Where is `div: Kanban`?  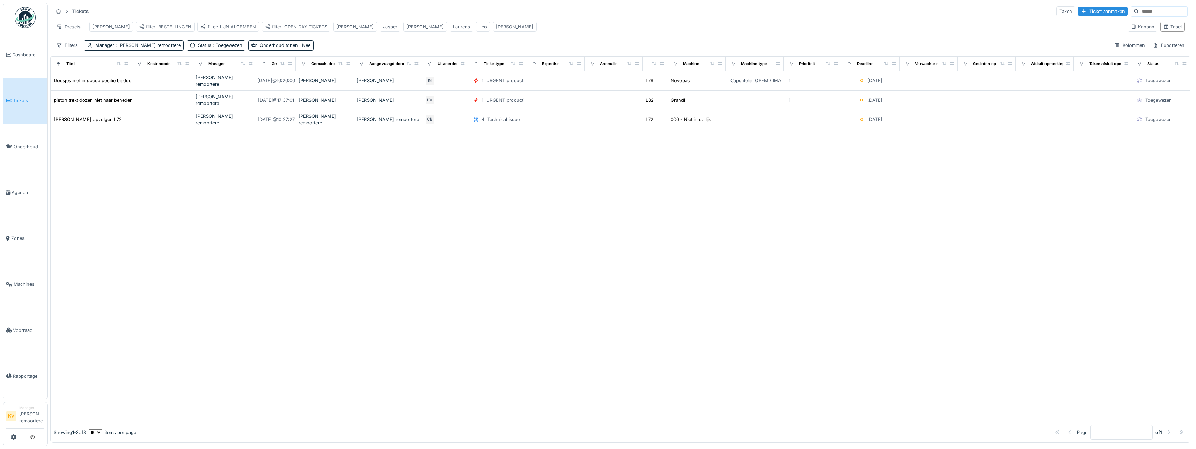 div: Kanban is located at coordinates (1143, 27).